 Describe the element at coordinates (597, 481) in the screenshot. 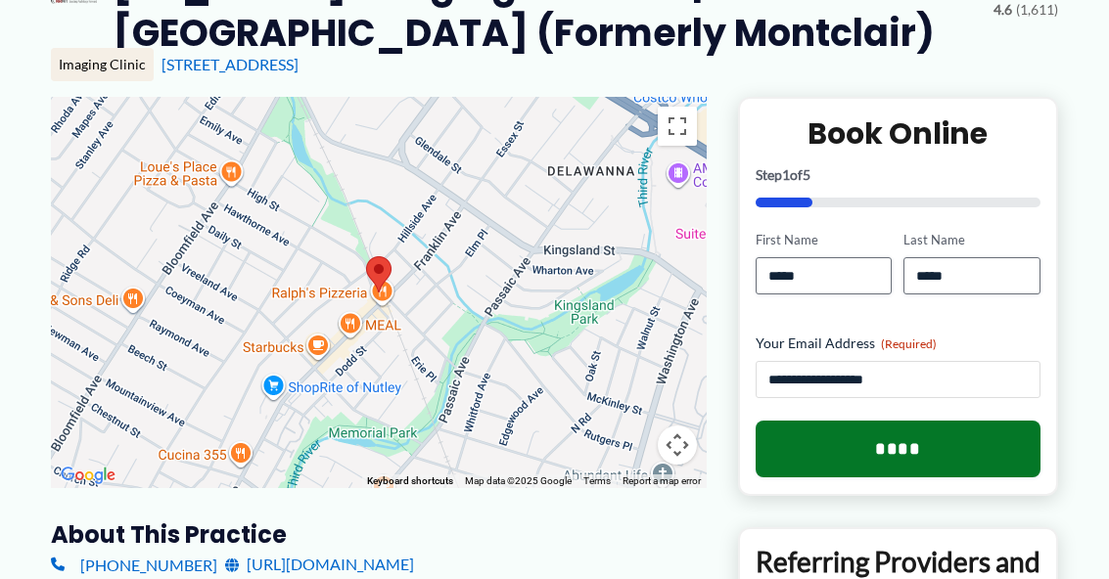

I see `a: Terms (opens in new tab)` at that location.